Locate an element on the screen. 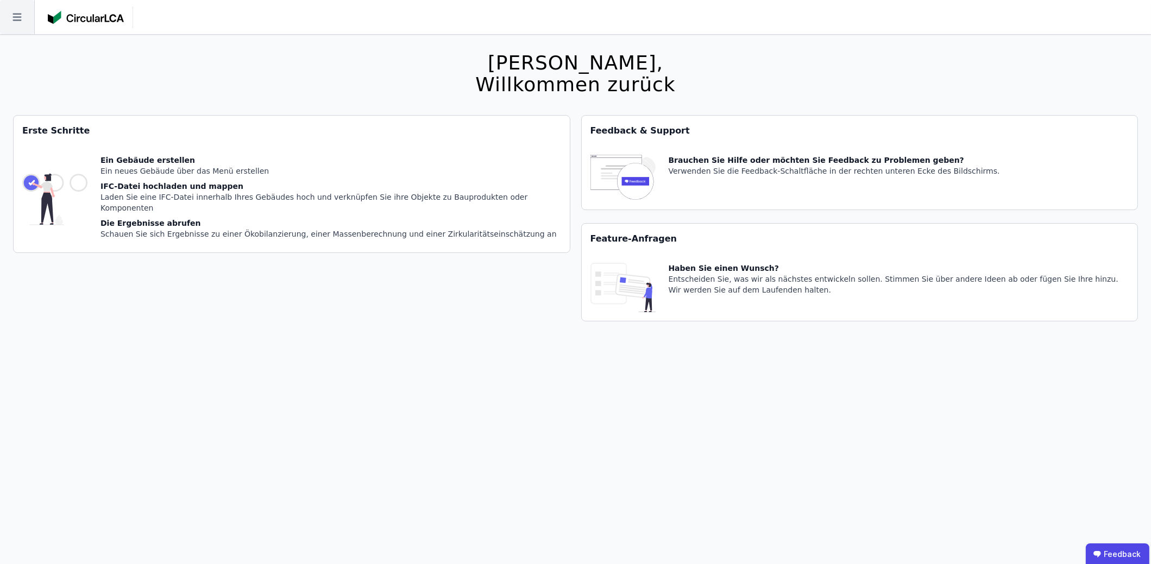  div: Schauen Sie sich Ergebnisse zu einer Ökobilanzierung, einer Massenberechnung und einer Zirkularit... is located at coordinates (331, 234).